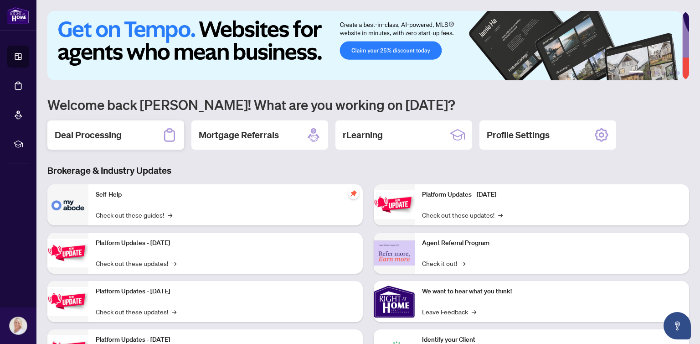  What do you see at coordinates (649, 73) in the screenshot?
I see `button: 2` at bounding box center [649, 73].